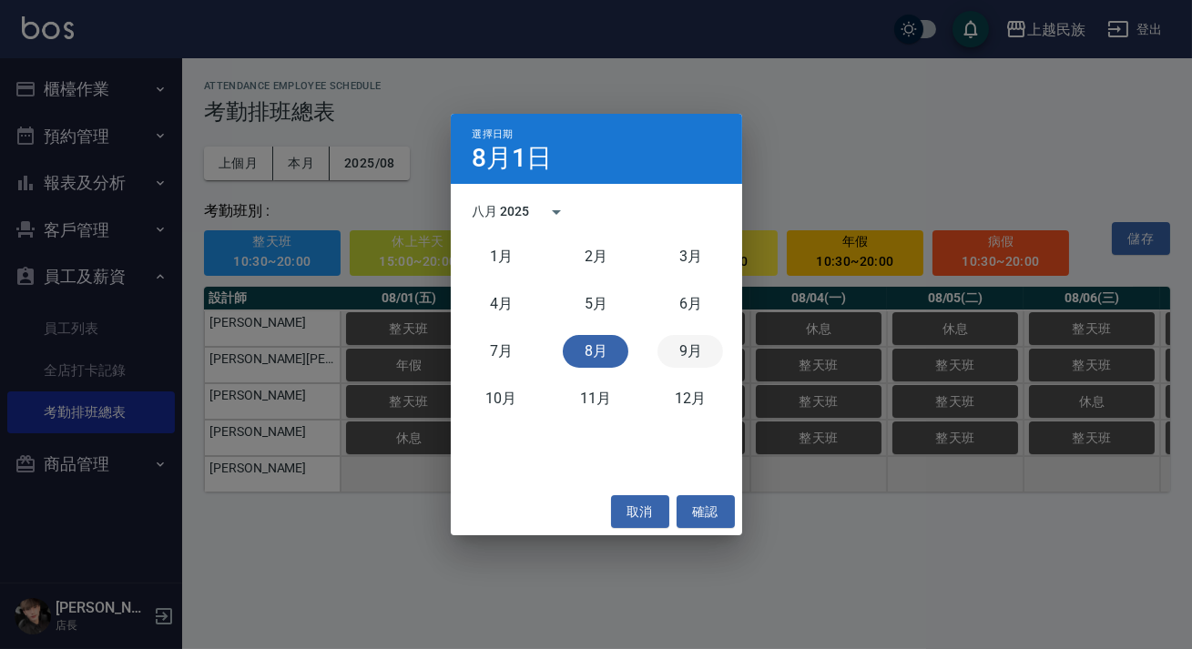 Image resolution: width=1192 pixels, height=649 pixels. I want to click on button: 八月, so click(596, 352).